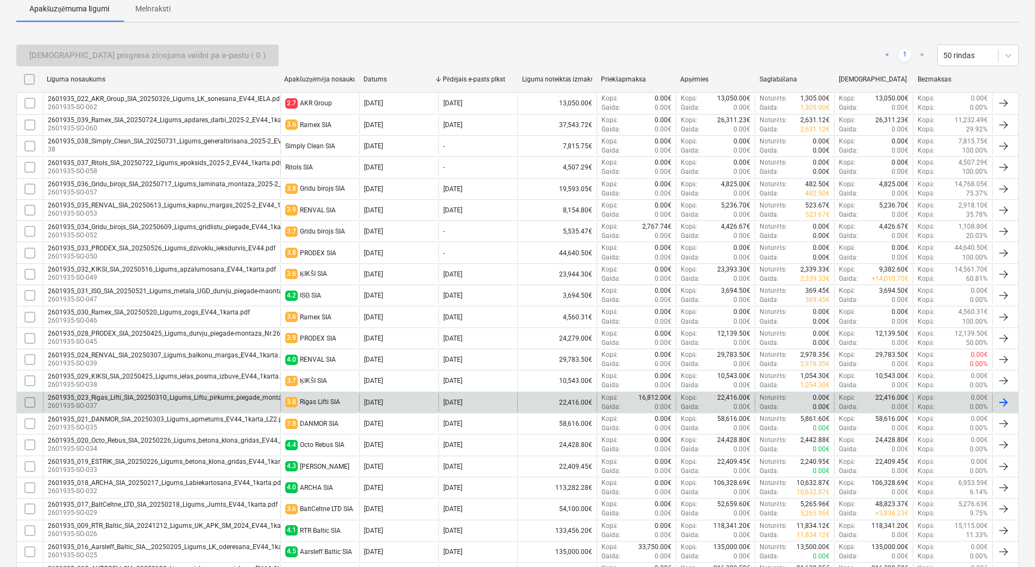  I want to click on p: 60.81%, so click(977, 279).